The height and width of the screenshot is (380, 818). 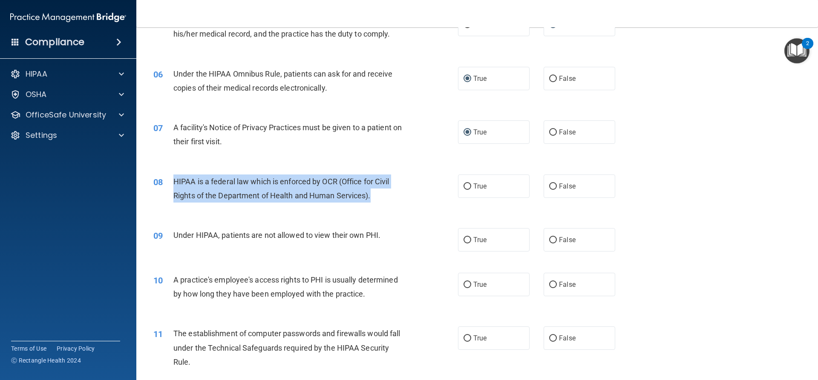 I want to click on h4: Compliance, so click(x=55, y=42).